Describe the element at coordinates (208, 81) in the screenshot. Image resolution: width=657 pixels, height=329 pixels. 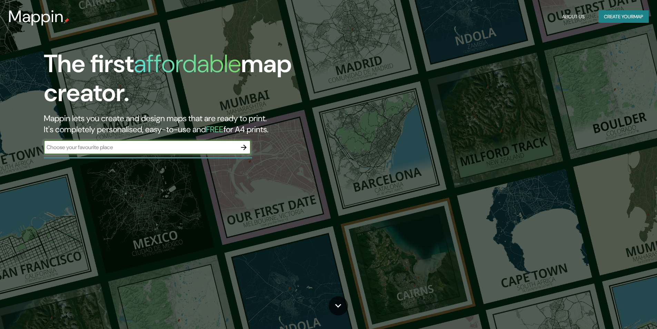
I see `h1: The first map creator.` at that location.